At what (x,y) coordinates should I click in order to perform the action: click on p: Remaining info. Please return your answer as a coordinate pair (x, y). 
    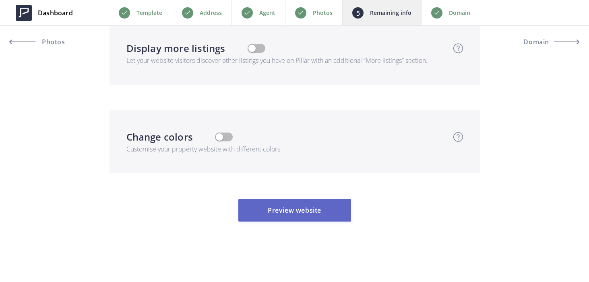
    Looking at the image, I should click on (391, 13).